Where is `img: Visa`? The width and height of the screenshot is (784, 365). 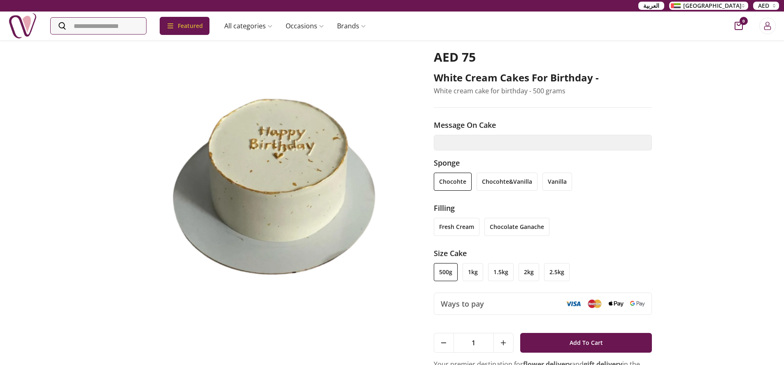 img: Visa is located at coordinates (573, 304).